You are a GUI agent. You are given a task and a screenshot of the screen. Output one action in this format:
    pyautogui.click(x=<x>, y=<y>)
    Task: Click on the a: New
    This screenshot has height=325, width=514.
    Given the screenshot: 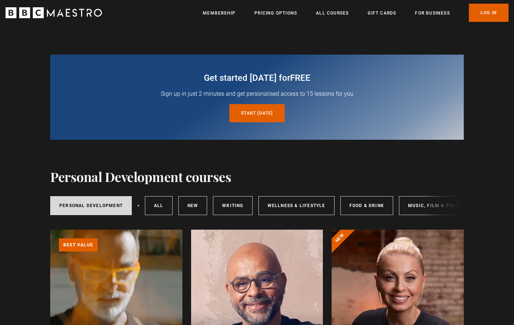 What is the action you would take?
    pyautogui.click(x=193, y=206)
    